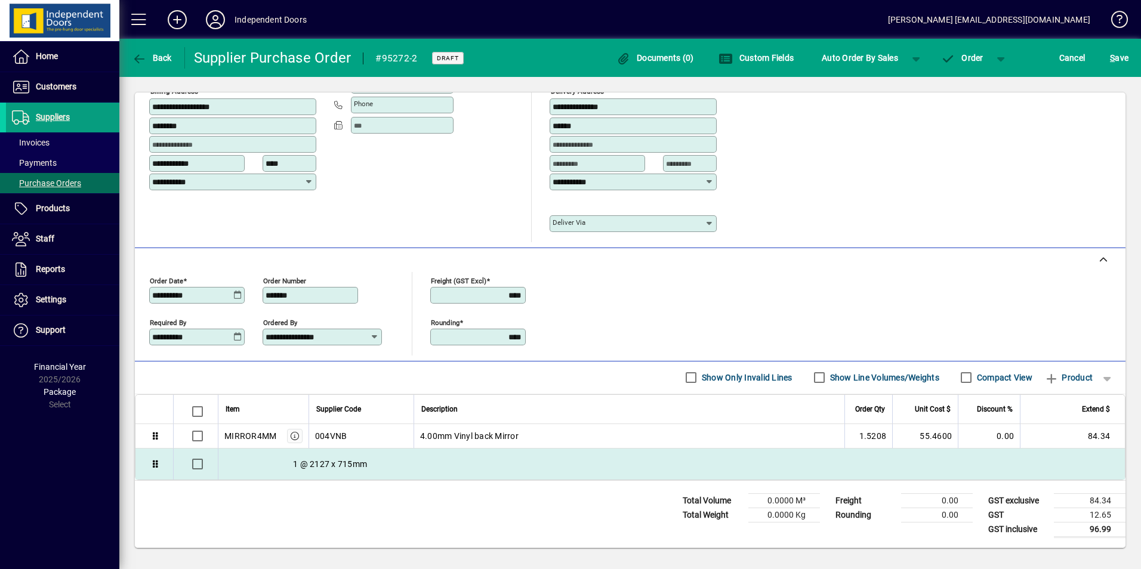  Describe the element at coordinates (34, 163) in the screenshot. I see `span: Payments` at that location.